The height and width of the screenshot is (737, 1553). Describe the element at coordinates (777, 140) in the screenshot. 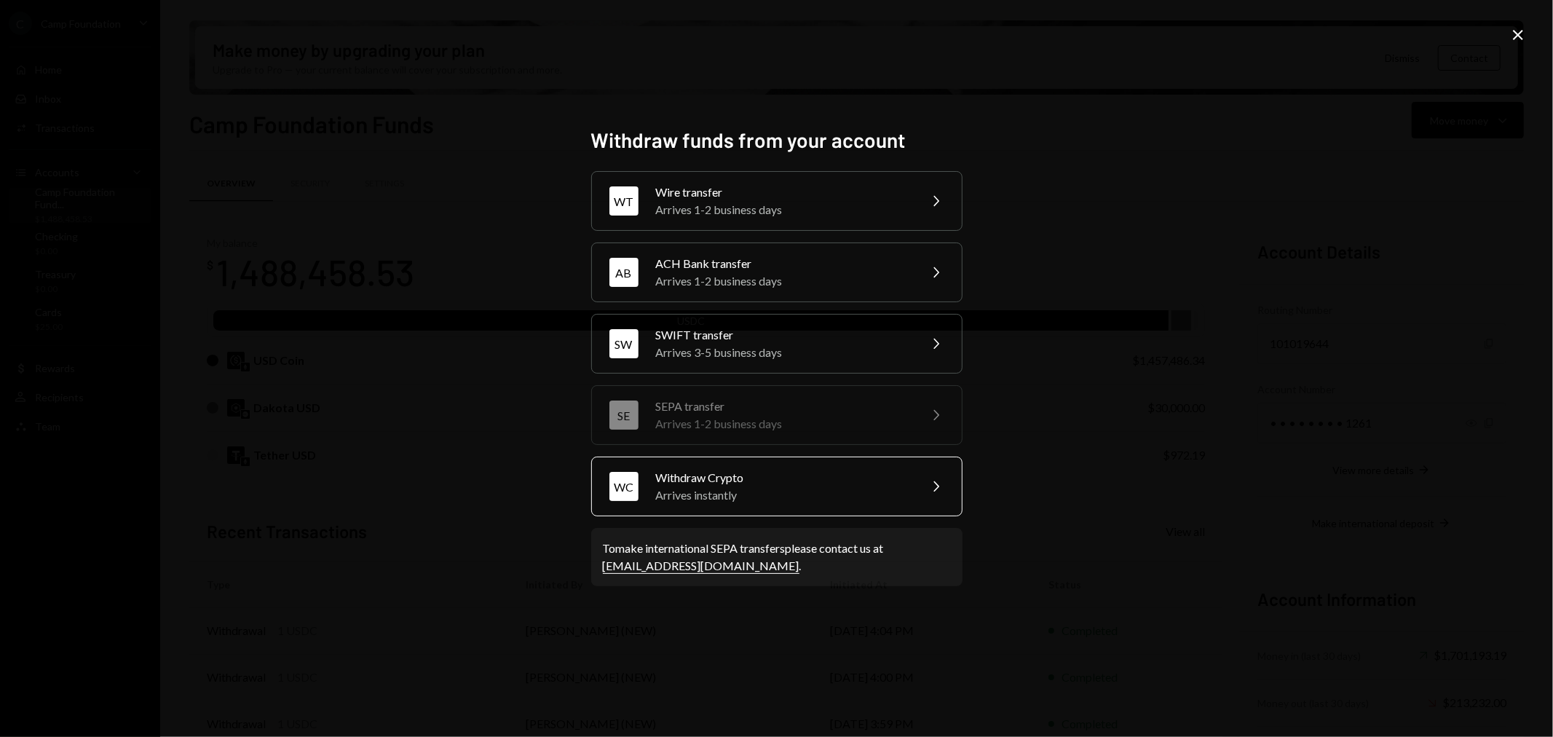

I see `h2: Withdraw funds from your account` at that location.